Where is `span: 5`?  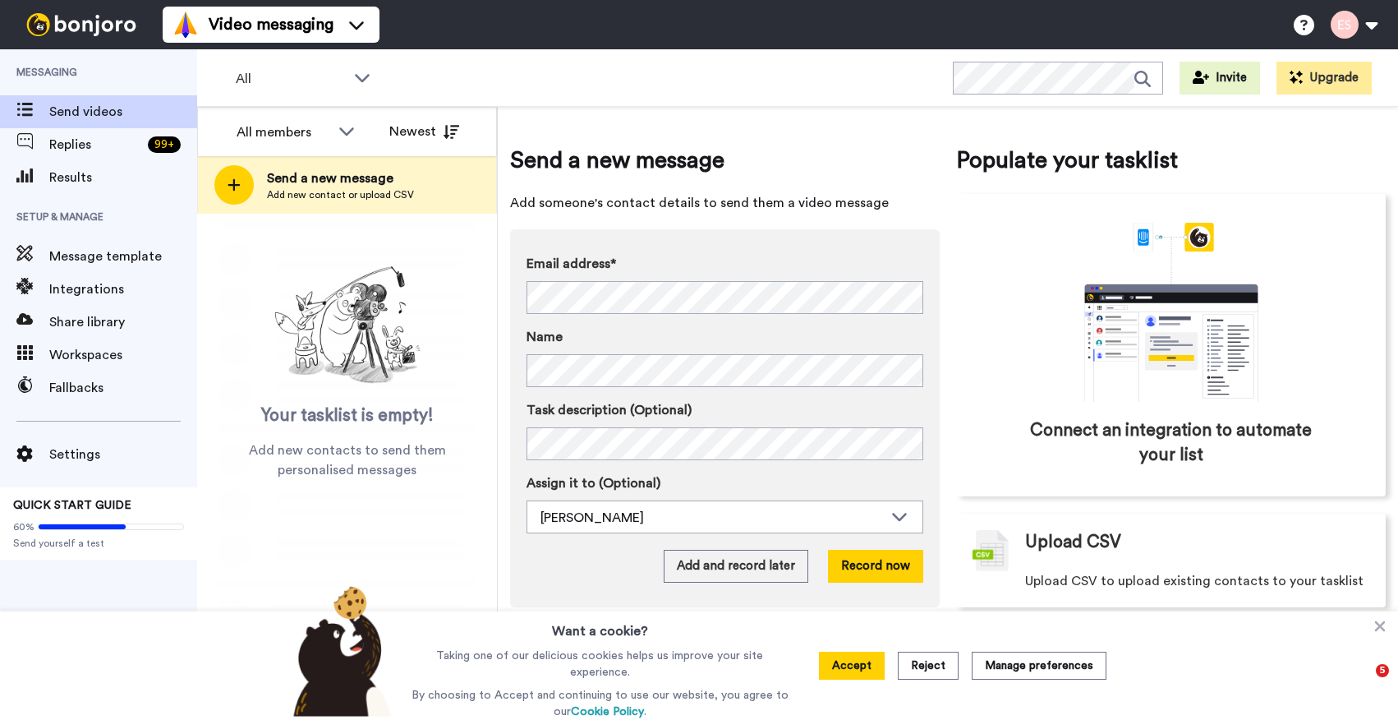 span: 5 is located at coordinates (1383, 670).